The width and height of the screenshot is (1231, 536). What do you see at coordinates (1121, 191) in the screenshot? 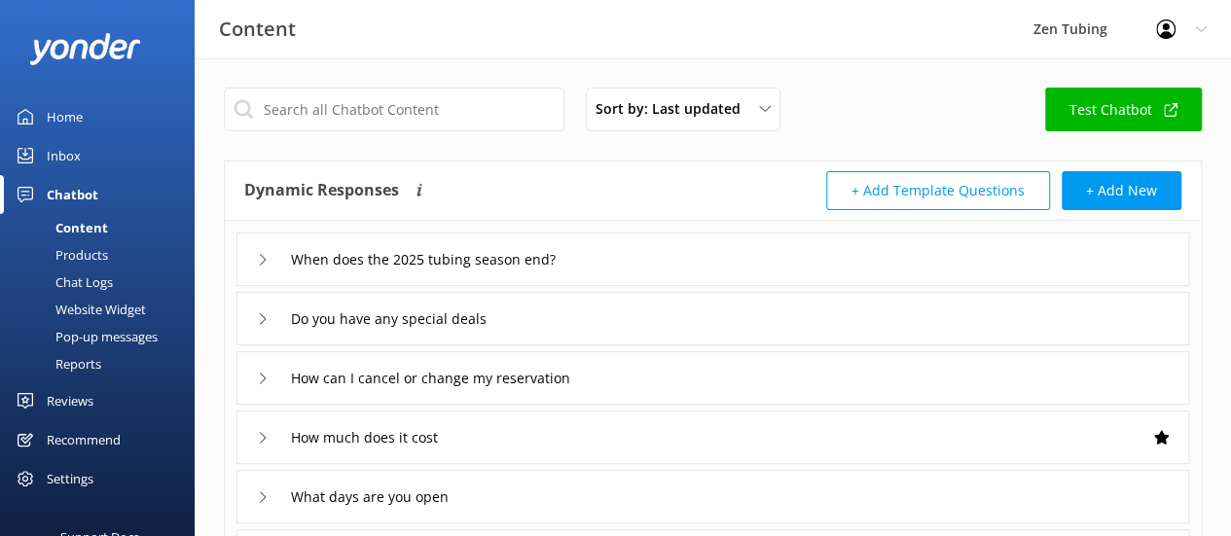
I see `button: + Add New` at bounding box center [1121, 191].